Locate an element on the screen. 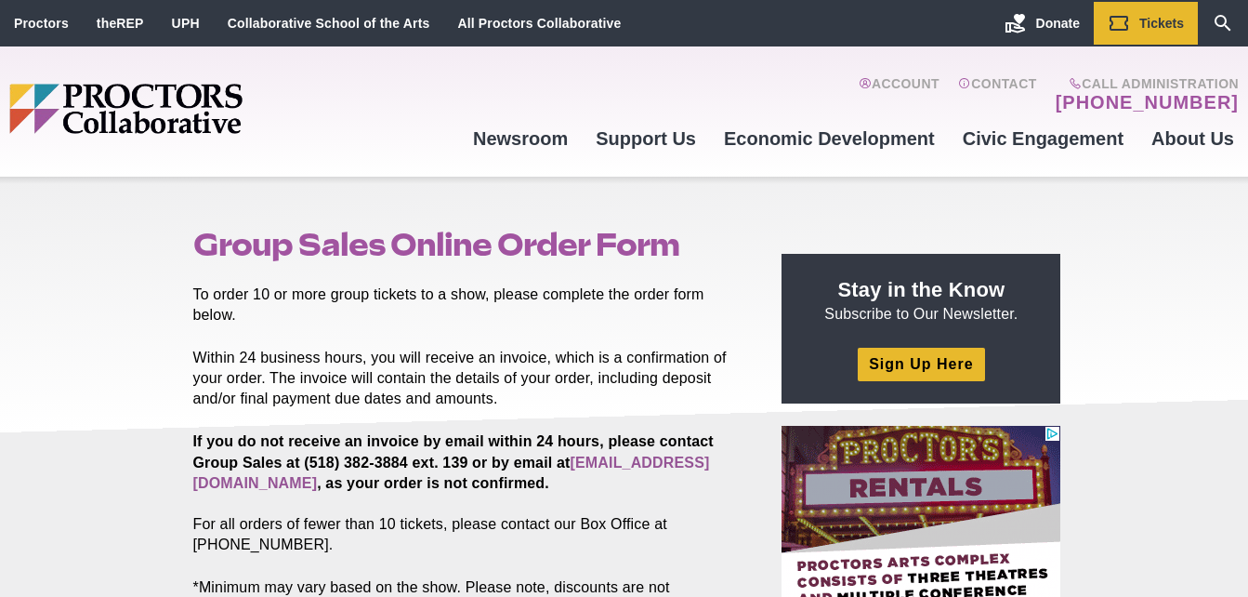 This screenshot has height=597, width=1248. p: Subscribe to Our Newsletter. is located at coordinates (921, 300).